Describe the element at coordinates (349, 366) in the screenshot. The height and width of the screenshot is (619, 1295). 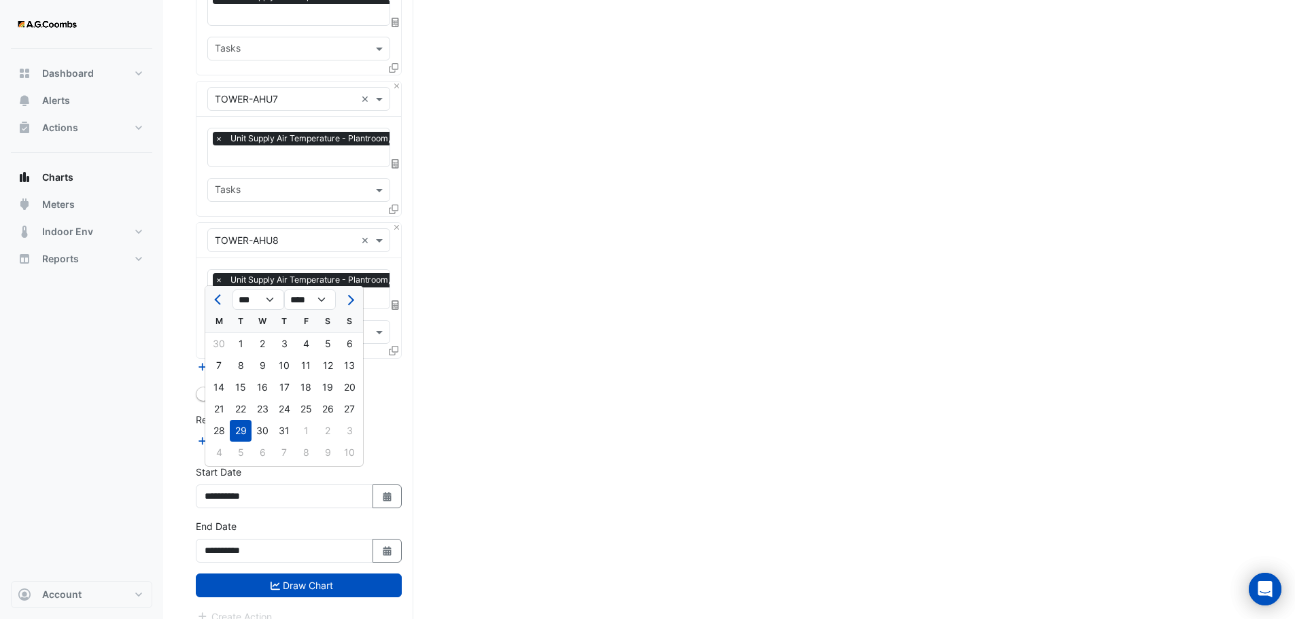
I see `div: 13` at that location.